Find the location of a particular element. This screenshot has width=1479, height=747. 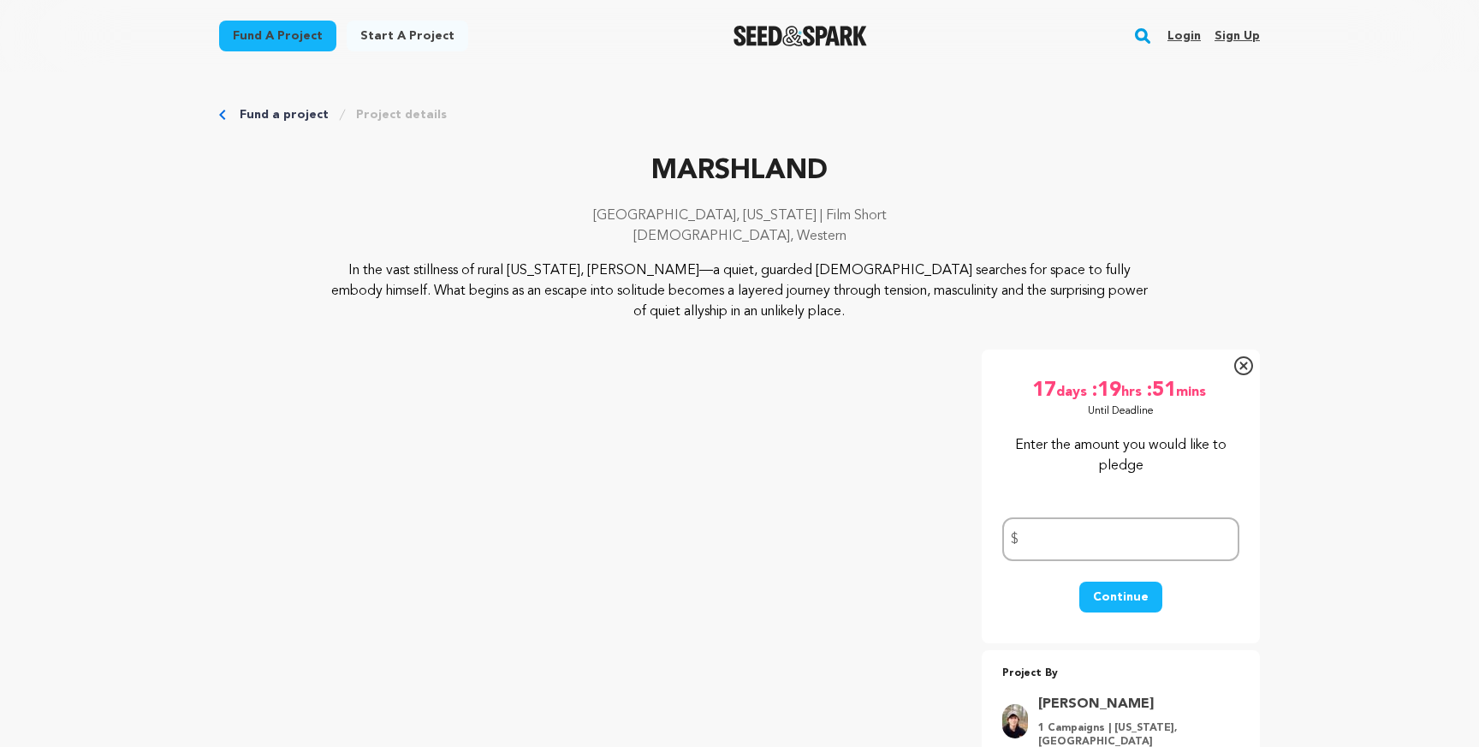

span: days is located at coordinates (1074, 390).